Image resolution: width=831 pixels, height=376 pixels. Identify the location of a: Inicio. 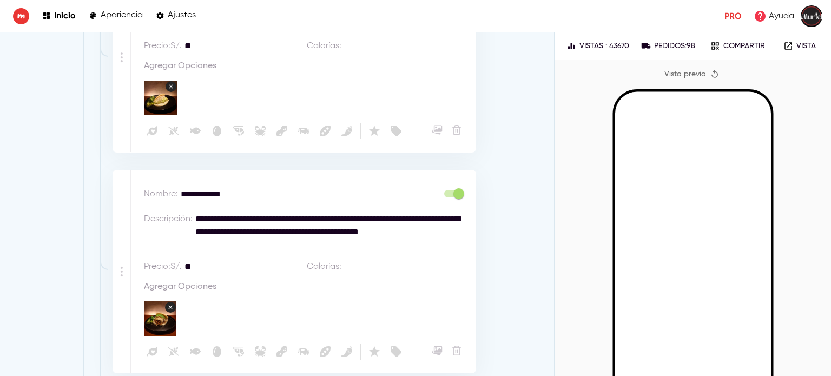
(59, 16).